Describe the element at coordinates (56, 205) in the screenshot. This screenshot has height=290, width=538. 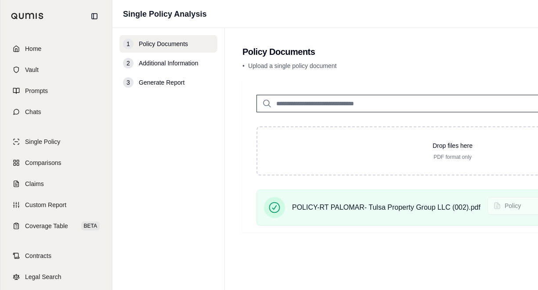
I see `a: Custom Report` at that location.